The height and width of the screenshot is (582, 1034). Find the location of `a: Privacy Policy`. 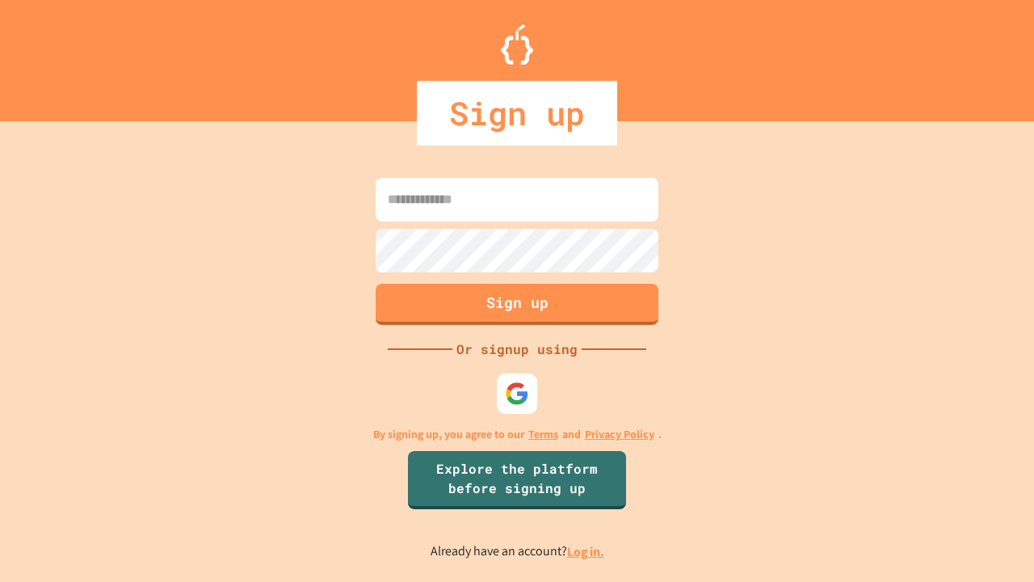

a: Privacy Policy is located at coordinates (620, 434).